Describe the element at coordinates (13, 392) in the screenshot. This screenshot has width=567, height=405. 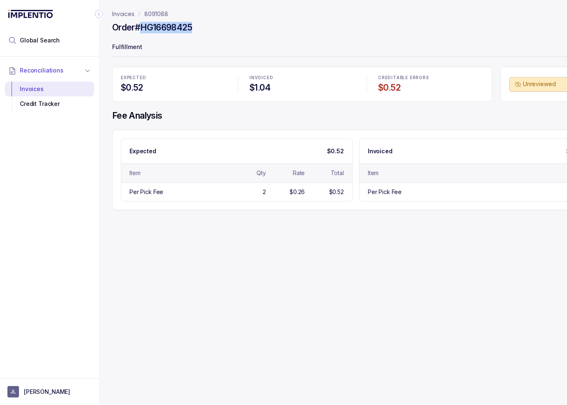
I see `span: User initials` at that location.